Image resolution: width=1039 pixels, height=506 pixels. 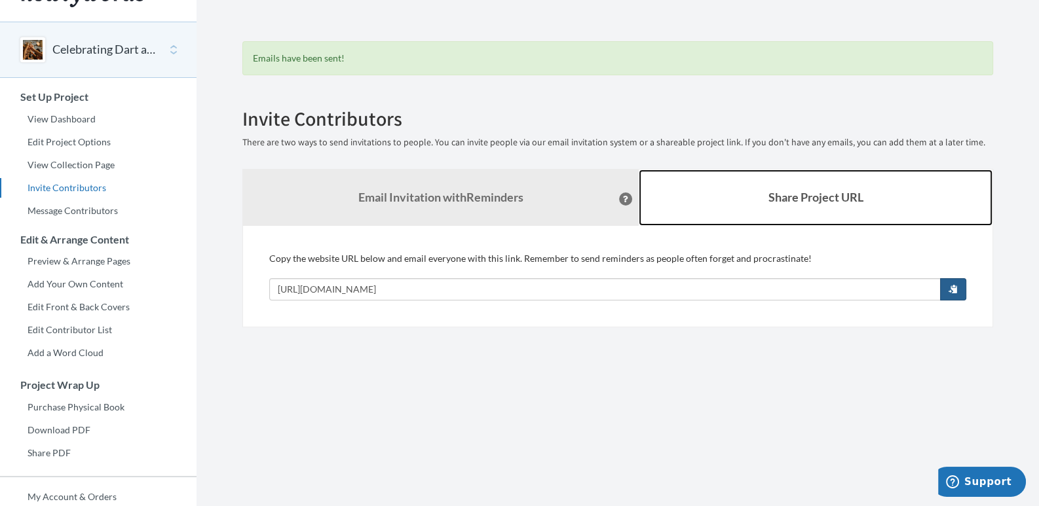 What do you see at coordinates (618, 58) in the screenshot?
I see `div: Emails have been sent!` at bounding box center [618, 58].